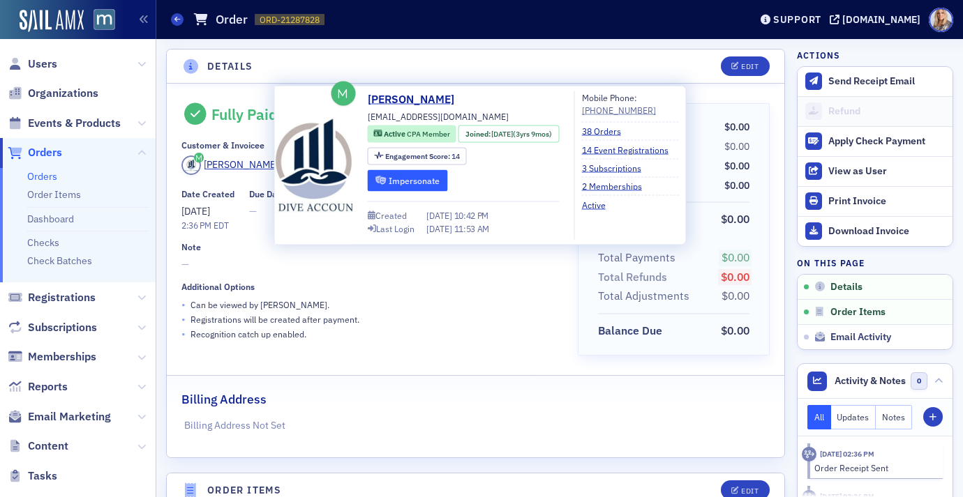  Describe the element at coordinates (59, 417) in the screenshot. I see `a: Email Marketing` at that location.